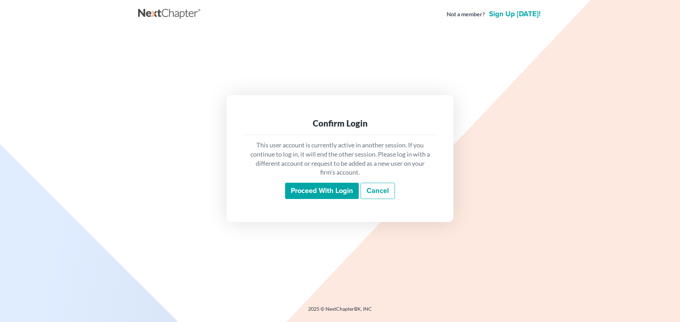 This screenshot has height=322, width=680. I want to click on input: Proceed with login, so click(322, 191).